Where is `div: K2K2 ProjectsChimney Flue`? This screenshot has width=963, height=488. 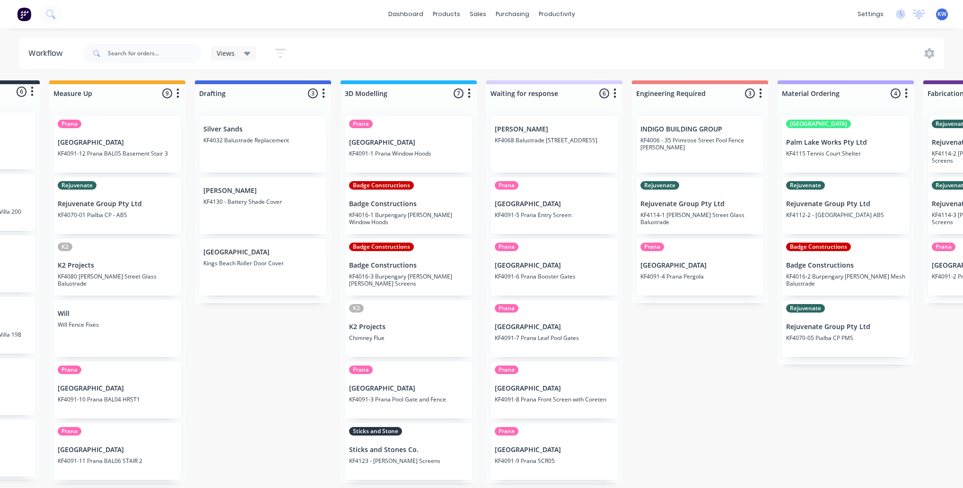
div: K2K2 ProjectsChimney Flue is located at coordinates (408, 329).